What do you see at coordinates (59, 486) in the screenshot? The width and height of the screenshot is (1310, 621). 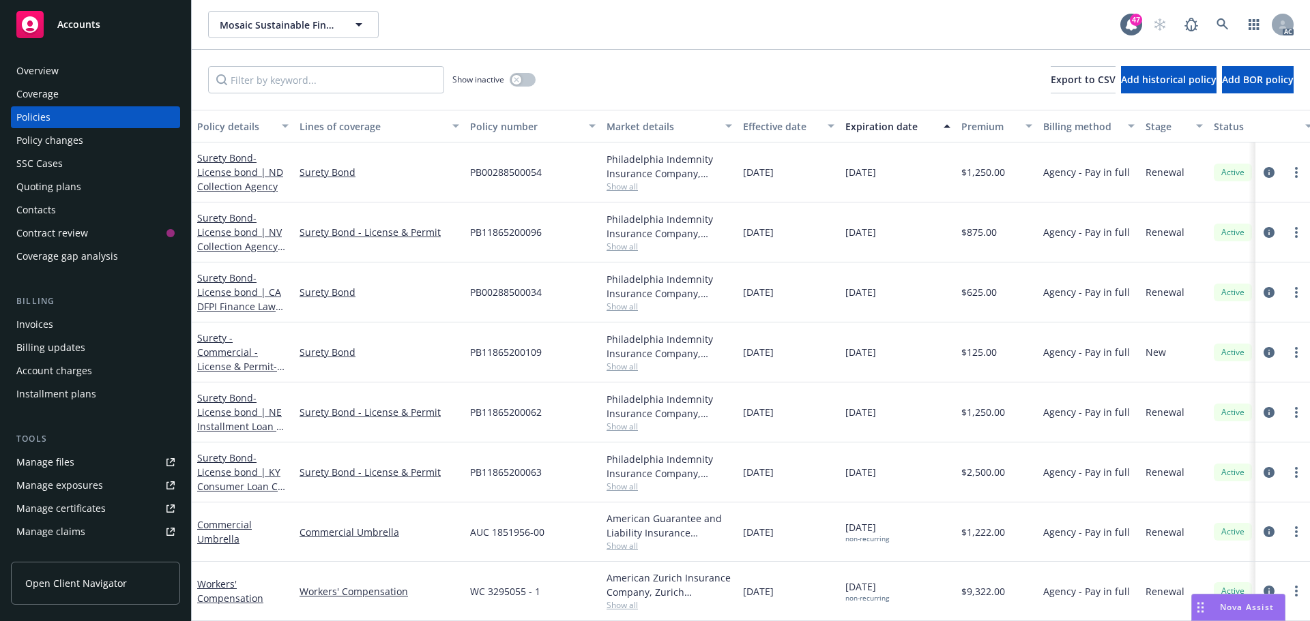 I see `div: Manage exposures` at bounding box center [59, 486].